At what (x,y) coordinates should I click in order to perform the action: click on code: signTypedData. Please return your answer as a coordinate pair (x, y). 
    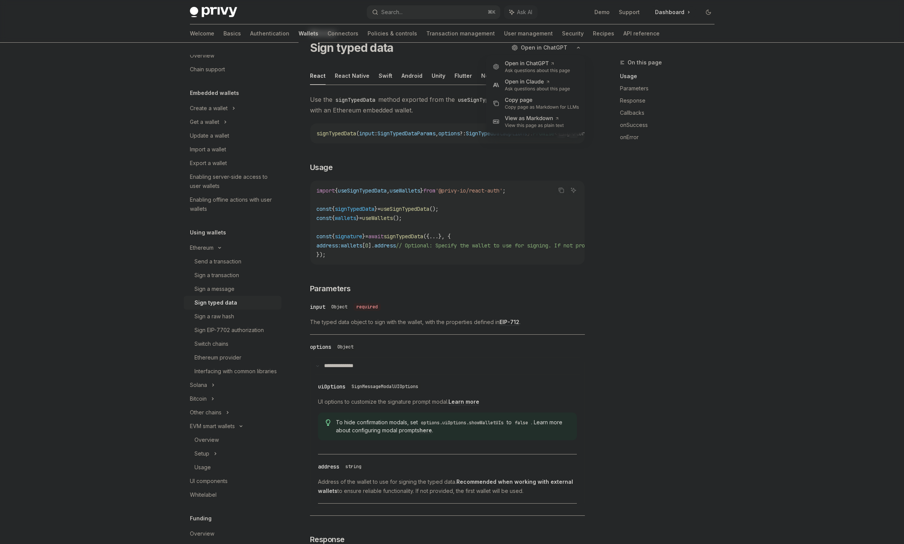
    Looking at the image, I should click on (355, 100).